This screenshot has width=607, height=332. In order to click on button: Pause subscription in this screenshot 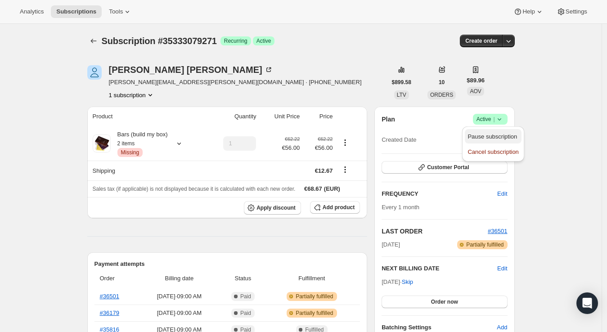, I will do `click(493, 136)`.